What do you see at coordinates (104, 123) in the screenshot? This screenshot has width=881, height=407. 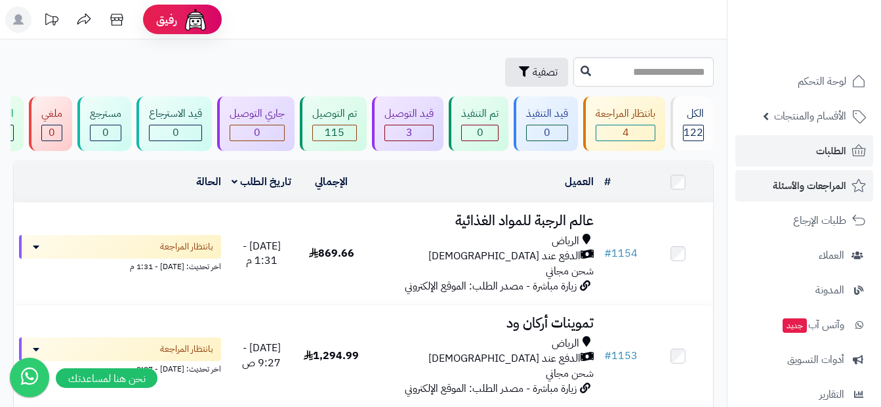 I see `a: مسترجع 0` at bounding box center [104, 123].